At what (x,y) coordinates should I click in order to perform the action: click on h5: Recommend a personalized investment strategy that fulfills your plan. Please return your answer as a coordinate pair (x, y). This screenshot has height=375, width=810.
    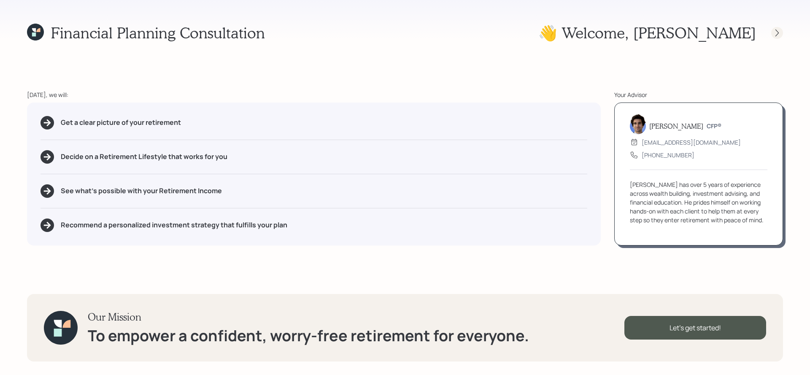
    Looking at the image, I should click on (174, 225).